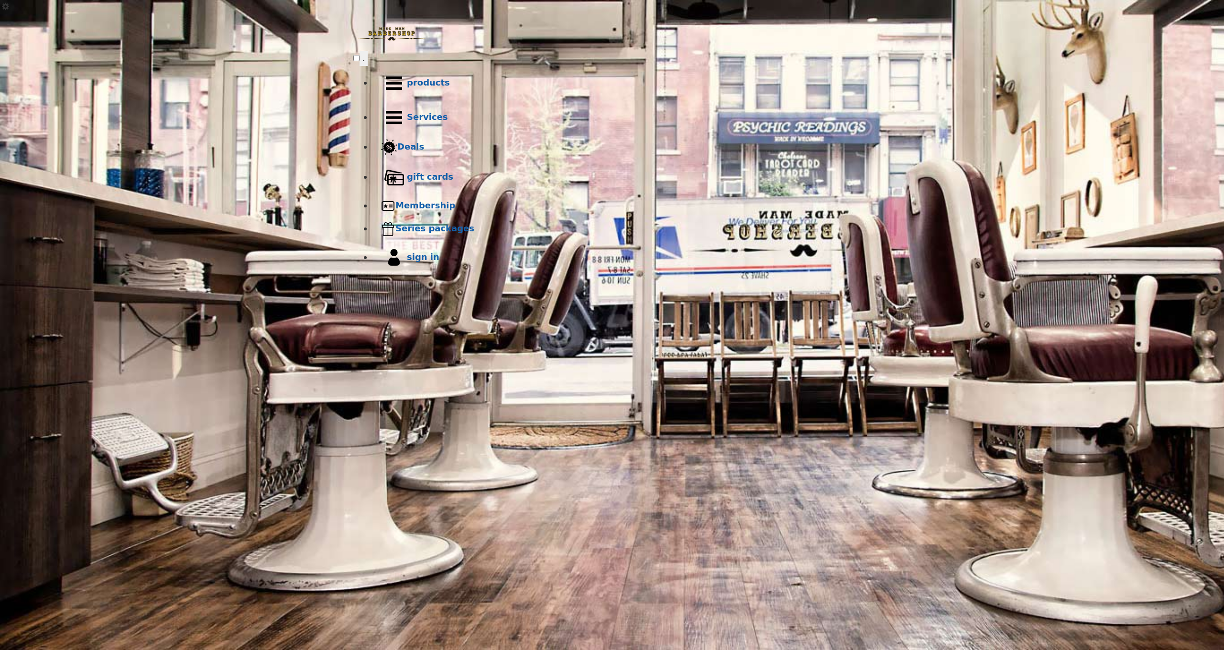 This screenshot has width=1224, height=650. What do you see at coordinates (394, 177) in the screenshot?
I see `img: Gift cards` at bounding box center [394, 177].